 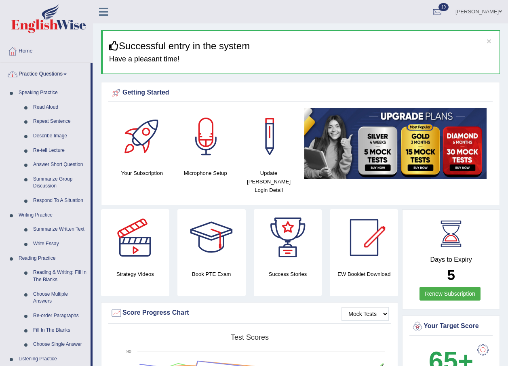 What do you see at coordinates (249, 313) in the screenshot?
I see `div: Score Progress Chart` at bounding box center [249, 313].